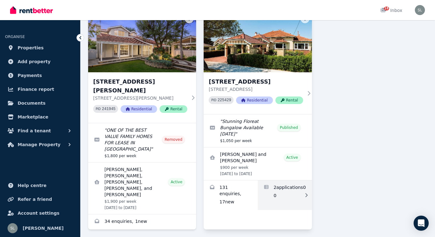  I want to click on code: 225429, so click(224, 100).